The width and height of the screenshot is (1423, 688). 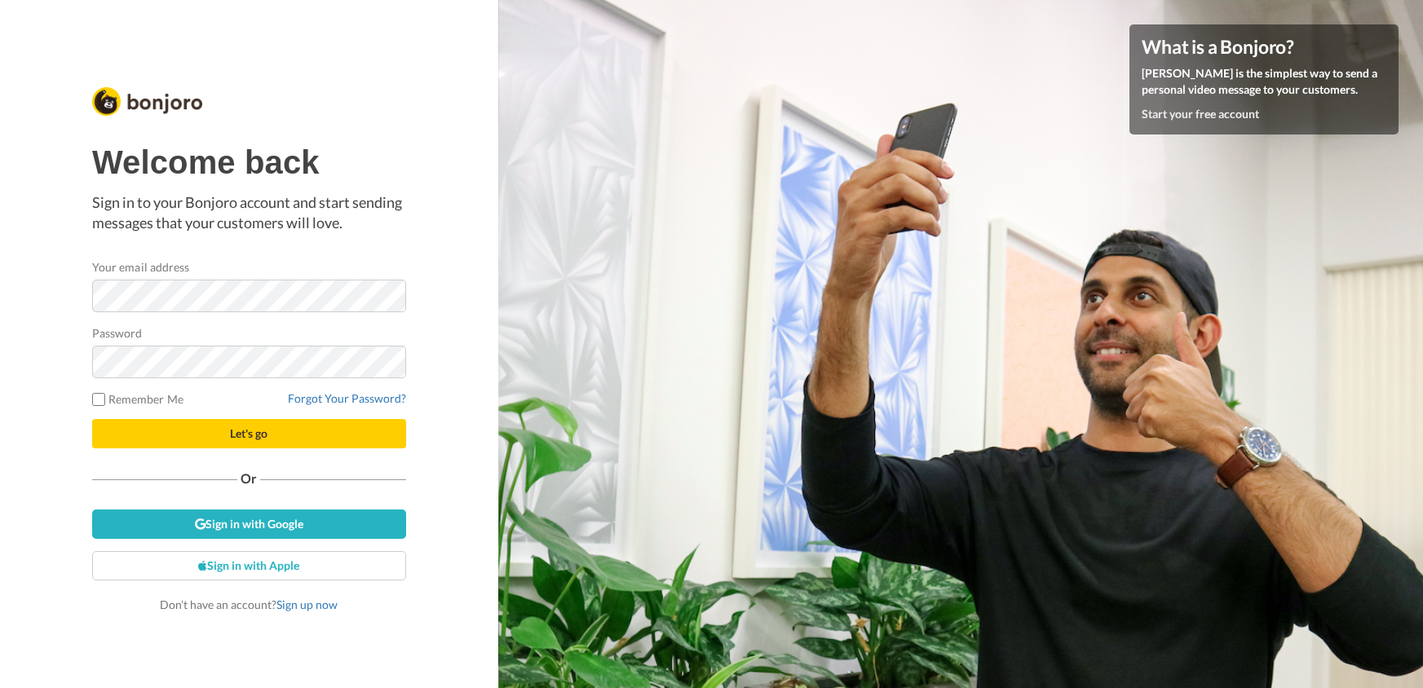 What do you see at coordinates (140, 267) in the screenshot?
I see `label: Your email address` at bounding box center [140, 267].